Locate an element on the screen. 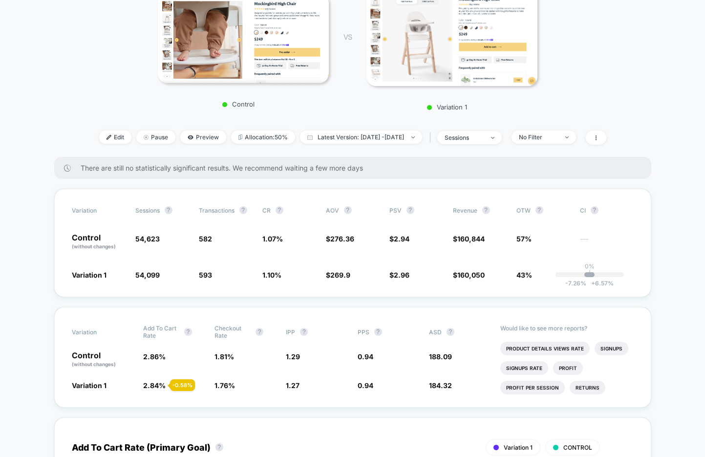  span: 43% is located at coordinates (524, 275).